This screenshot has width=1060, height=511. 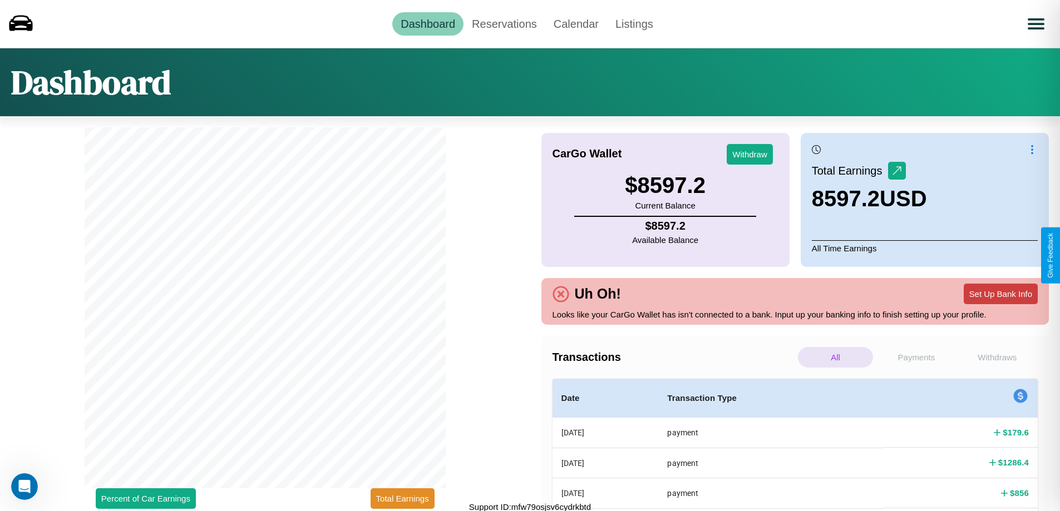 I want to click on p: Total Earnings, so click(x=849, y=171).